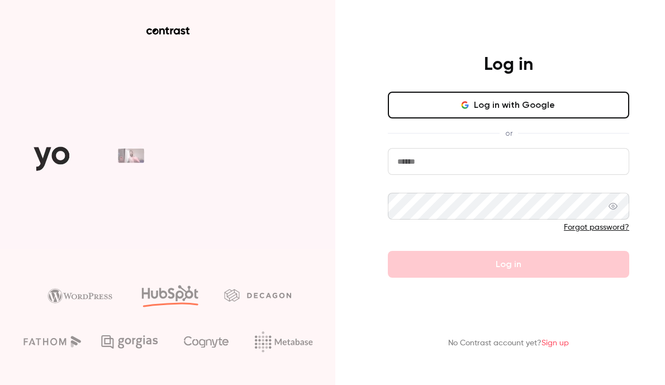  Describe the element at coordinates (508, 133) in the screenshot. I see `span: or` at that location.